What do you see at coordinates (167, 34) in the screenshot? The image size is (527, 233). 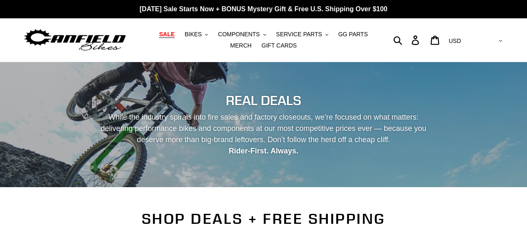 I see `a: SALE` at bounding box center [167, 34].